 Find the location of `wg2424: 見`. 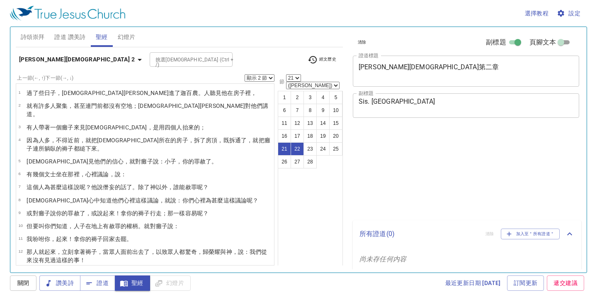

wg2424: 見 is located at coordinates (153, 161).